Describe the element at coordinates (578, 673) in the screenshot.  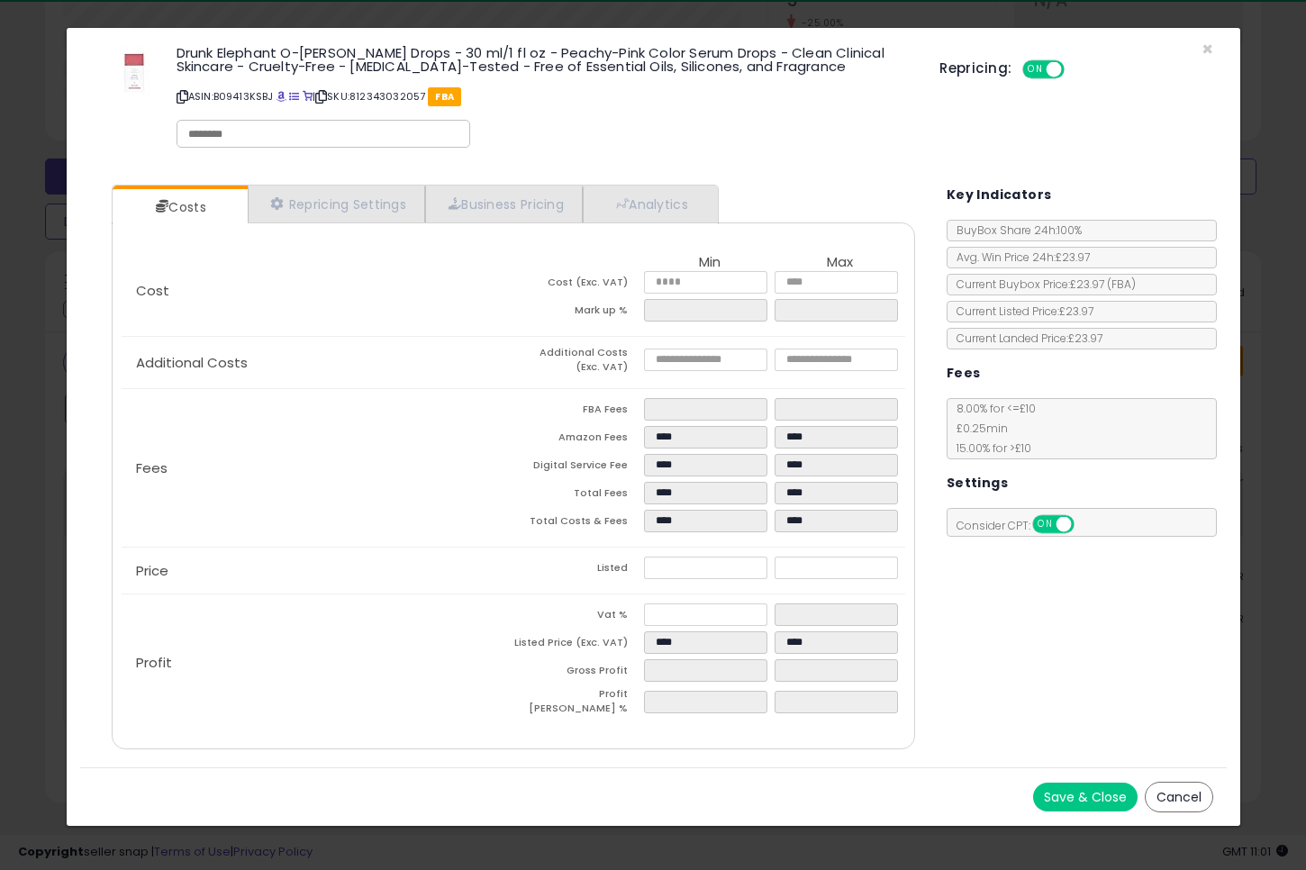
I see `td: Gross Profit` at that location.